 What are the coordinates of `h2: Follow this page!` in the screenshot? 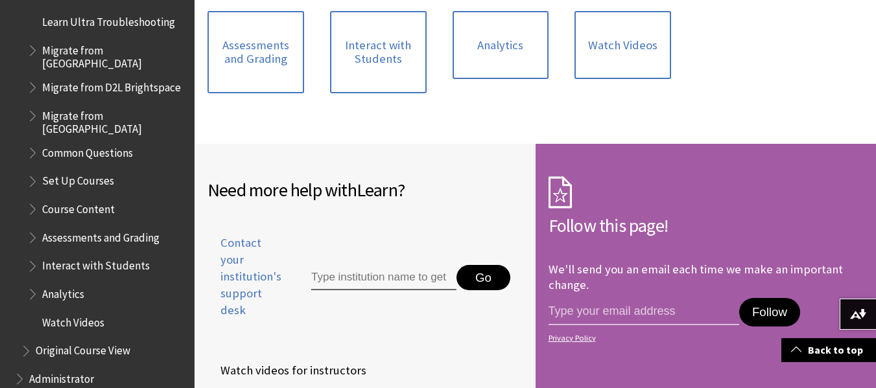 It's located at (706, 226).